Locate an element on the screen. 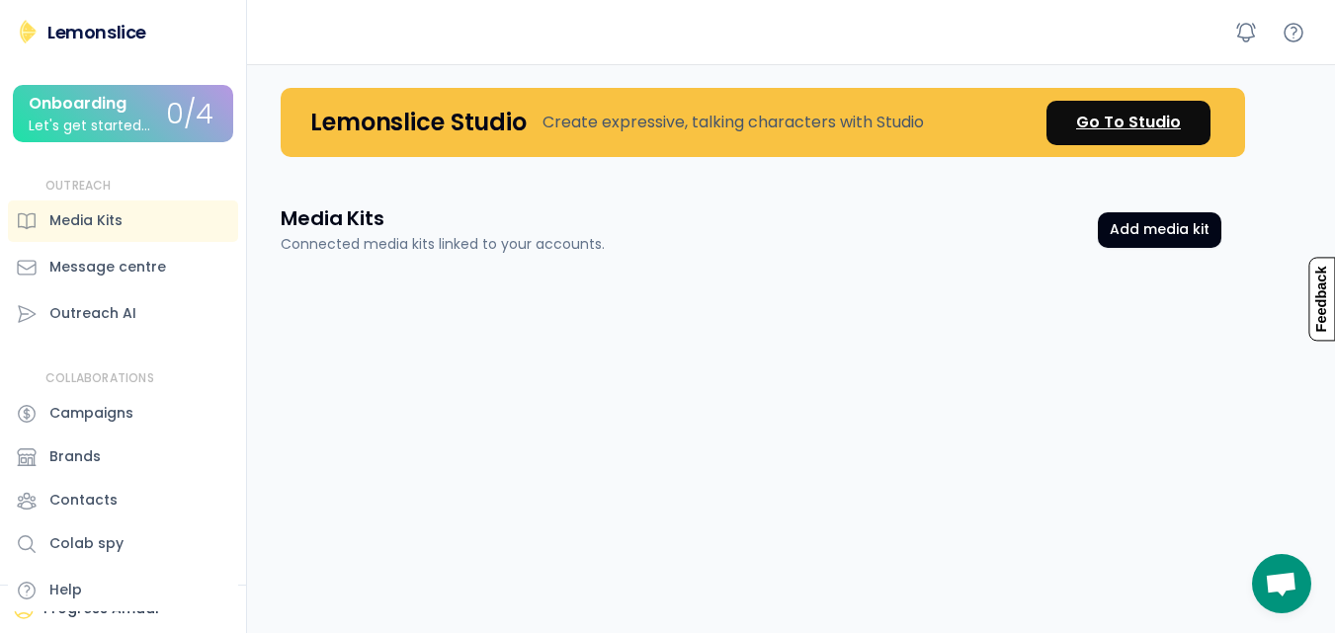 The image size is (1335, 633). div: Lemonslice is located at coordinates (97, 32).